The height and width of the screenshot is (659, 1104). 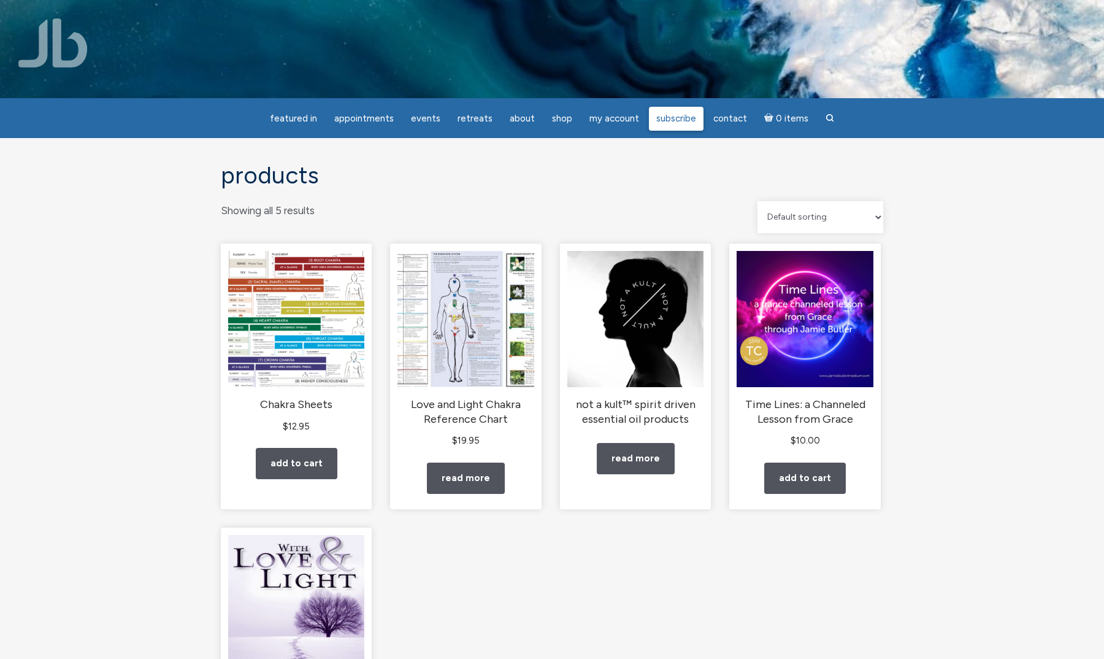 What do you see at coordinates (475, 118) in the screenshot?
I see `a: Retreats` at bounding box center [475, 118].